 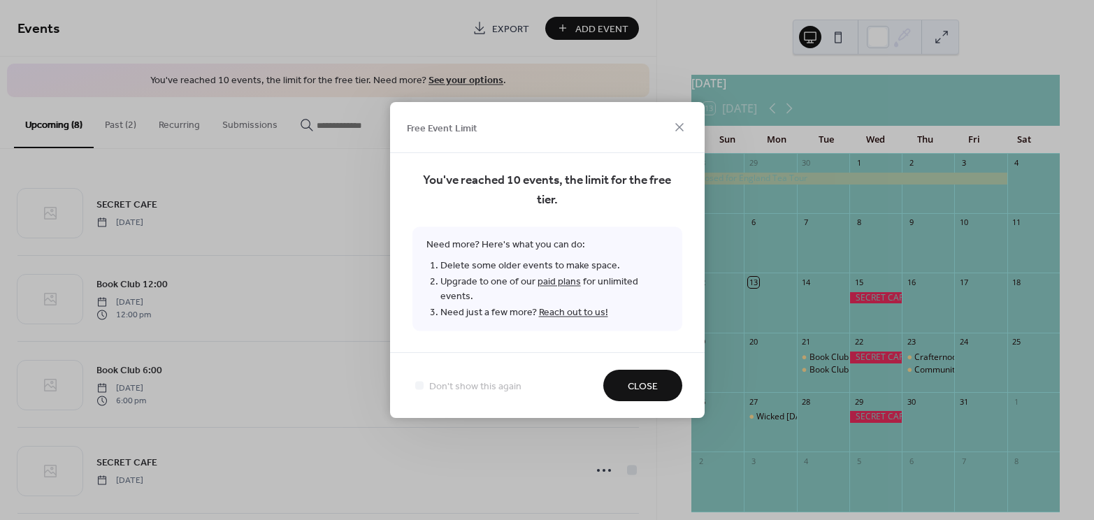 I want to click on li: Upgrade to one of our for unlimited events., so click(x=554, y=289).